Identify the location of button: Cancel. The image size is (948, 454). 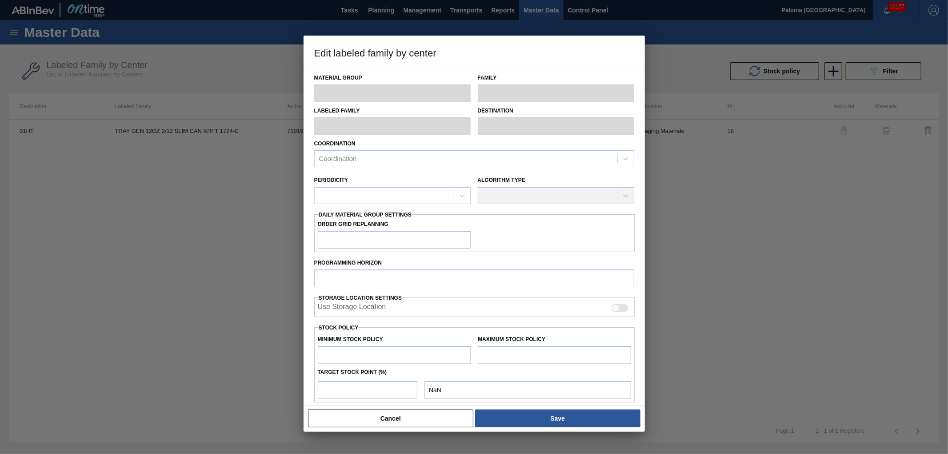
(390, 418).